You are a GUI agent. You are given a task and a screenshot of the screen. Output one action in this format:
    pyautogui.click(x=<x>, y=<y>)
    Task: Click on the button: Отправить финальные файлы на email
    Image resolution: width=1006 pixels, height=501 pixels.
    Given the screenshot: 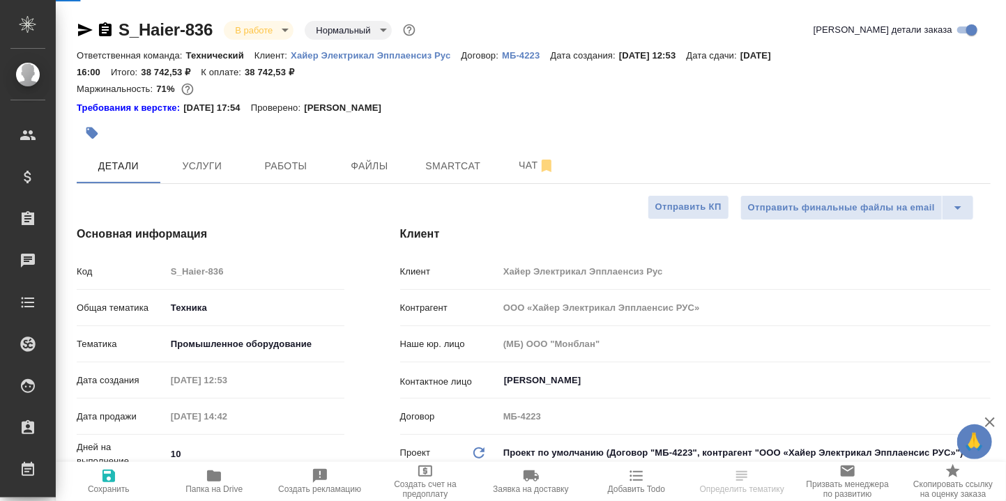 What is the action you would take?
    pyautogui.click(x=841, y=208)
    